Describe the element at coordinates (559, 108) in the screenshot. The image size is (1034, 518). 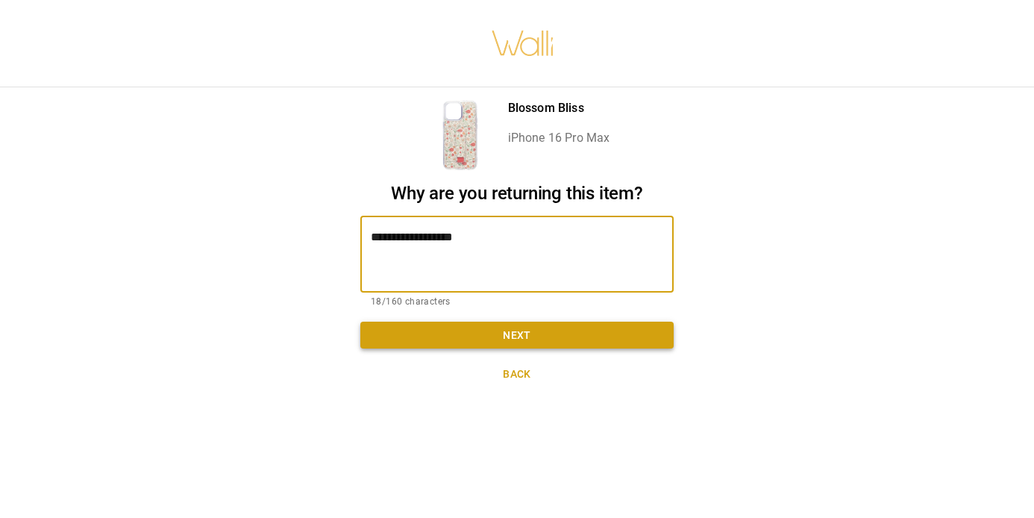
I see `p: Blossom Bliss` at that location.